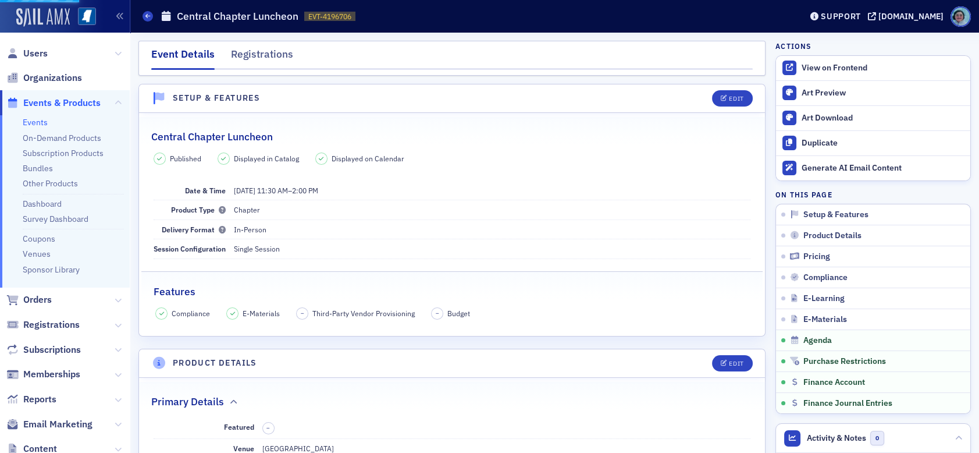  What do you see at coordinates (194, 229) in the screenshot?
I see `span: Delivery Format` at bounding box center [194, 229].